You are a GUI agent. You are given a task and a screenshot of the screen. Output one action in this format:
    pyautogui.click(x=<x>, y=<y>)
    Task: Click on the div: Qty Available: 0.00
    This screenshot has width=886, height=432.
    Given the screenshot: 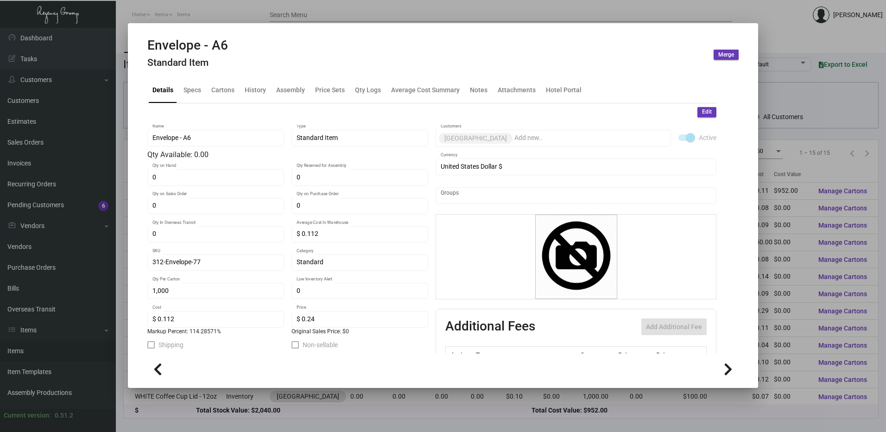 What is the action you would take?
    pyautogui.click(x=288, y=155)
    